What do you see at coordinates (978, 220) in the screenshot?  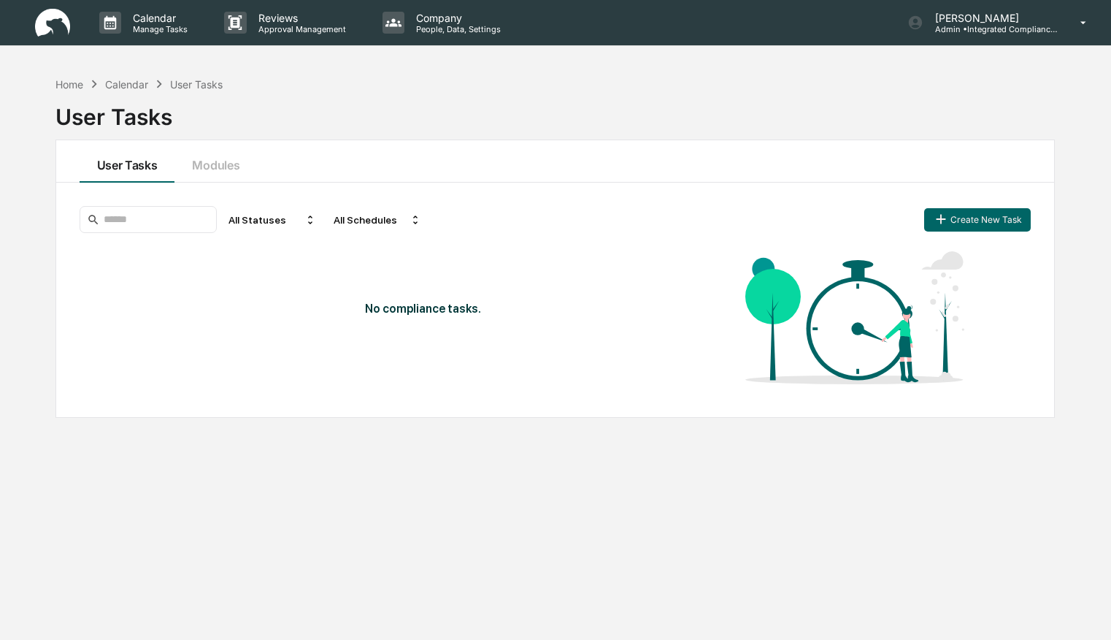 I see `button: Create New Task` at bounding box center [978, 220].